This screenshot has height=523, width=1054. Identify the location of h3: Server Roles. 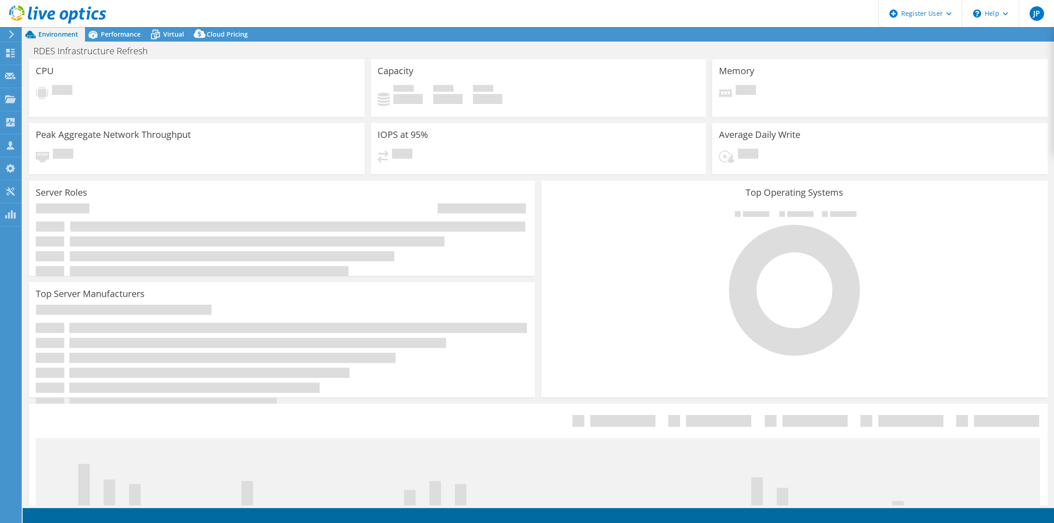
(62, 193).